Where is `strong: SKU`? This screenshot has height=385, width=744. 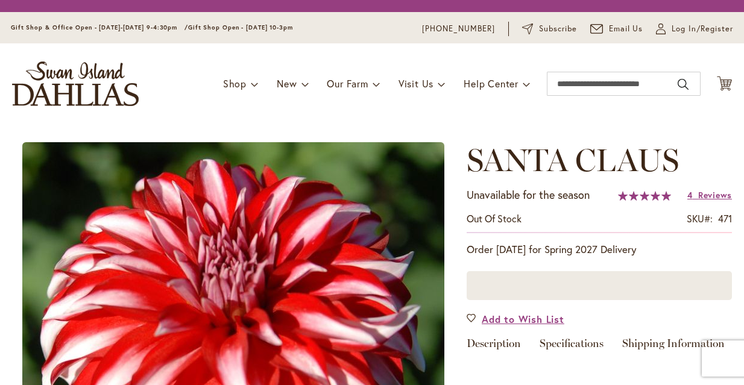 strong: SKU is located at coordinates (700, 218).